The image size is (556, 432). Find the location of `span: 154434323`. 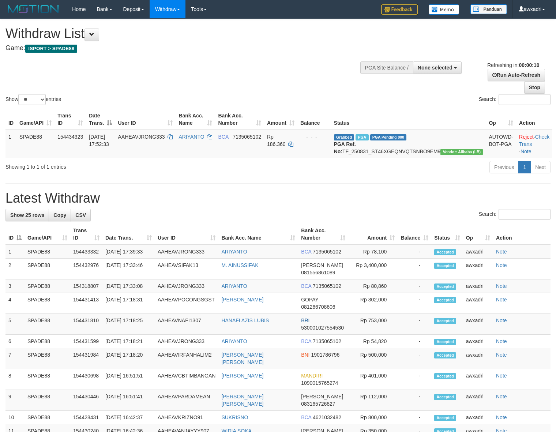

span: 154434323 is located at coordinates (70, 137).